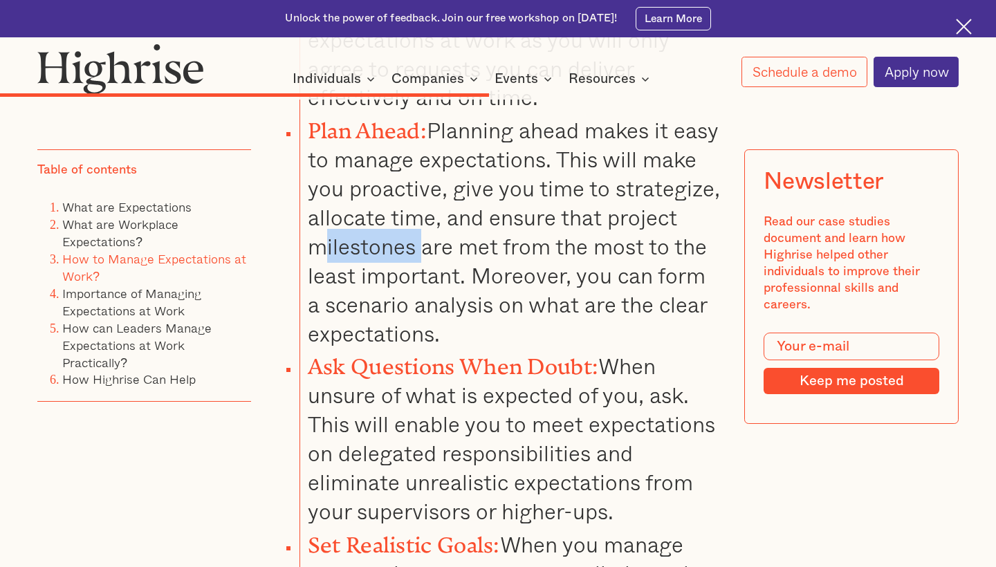 The image size is (996, 567). Describe the element at coordinates (127, 207) in the screenshot. I see `a: What are Expectations` at that location.